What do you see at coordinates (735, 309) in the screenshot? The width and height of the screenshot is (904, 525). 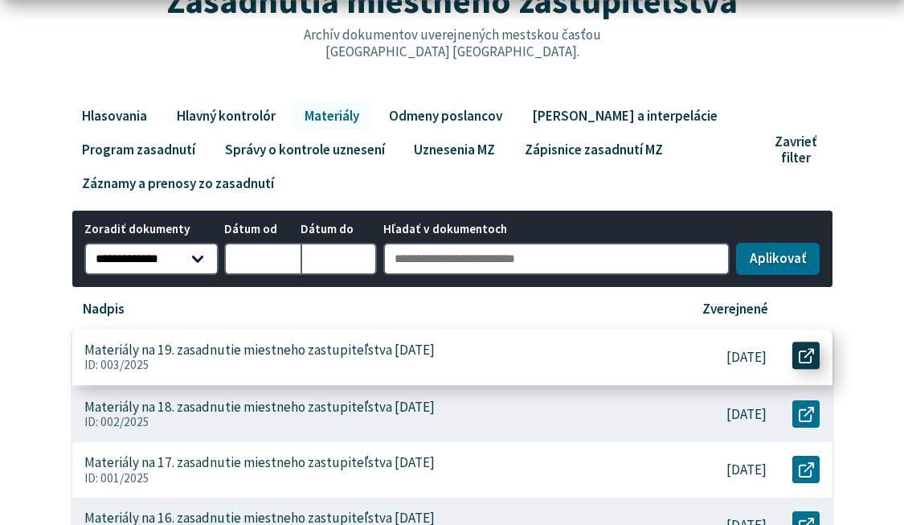 I see `p: Zverejnené` at bounding box center [735, 309].